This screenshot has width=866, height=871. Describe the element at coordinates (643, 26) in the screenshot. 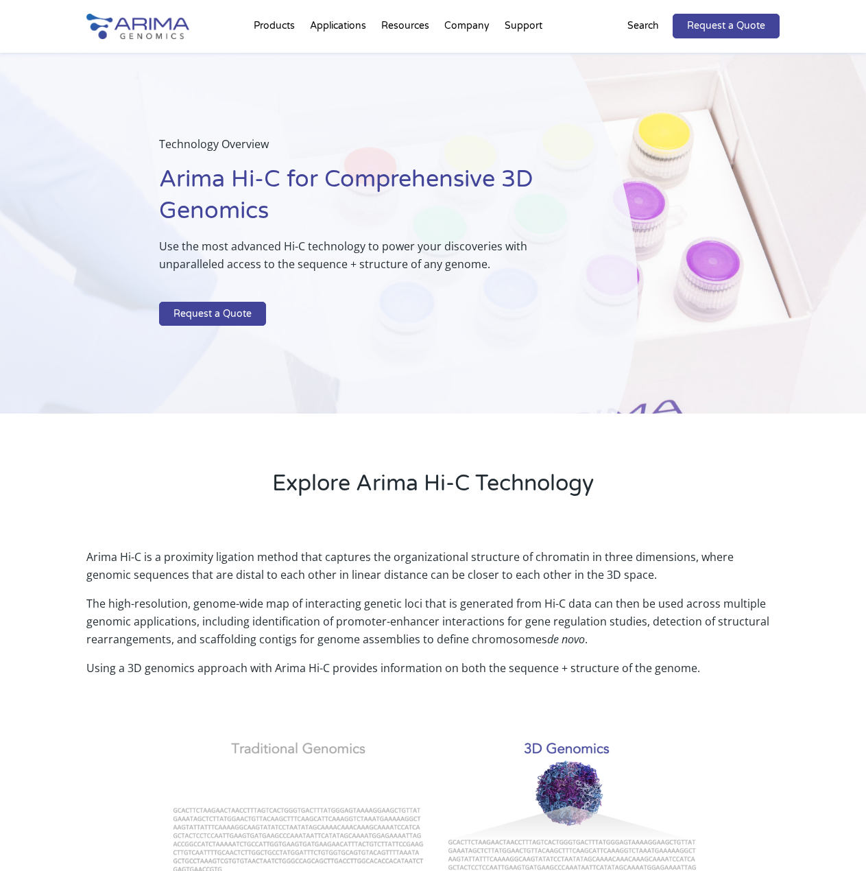

I see `p: Search` at that location.